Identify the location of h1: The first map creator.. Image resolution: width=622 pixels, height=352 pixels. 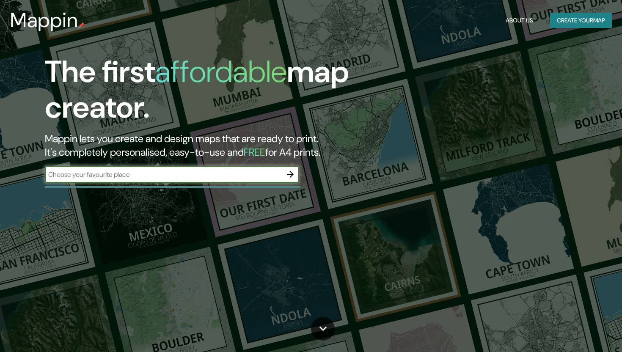
(200, 93).